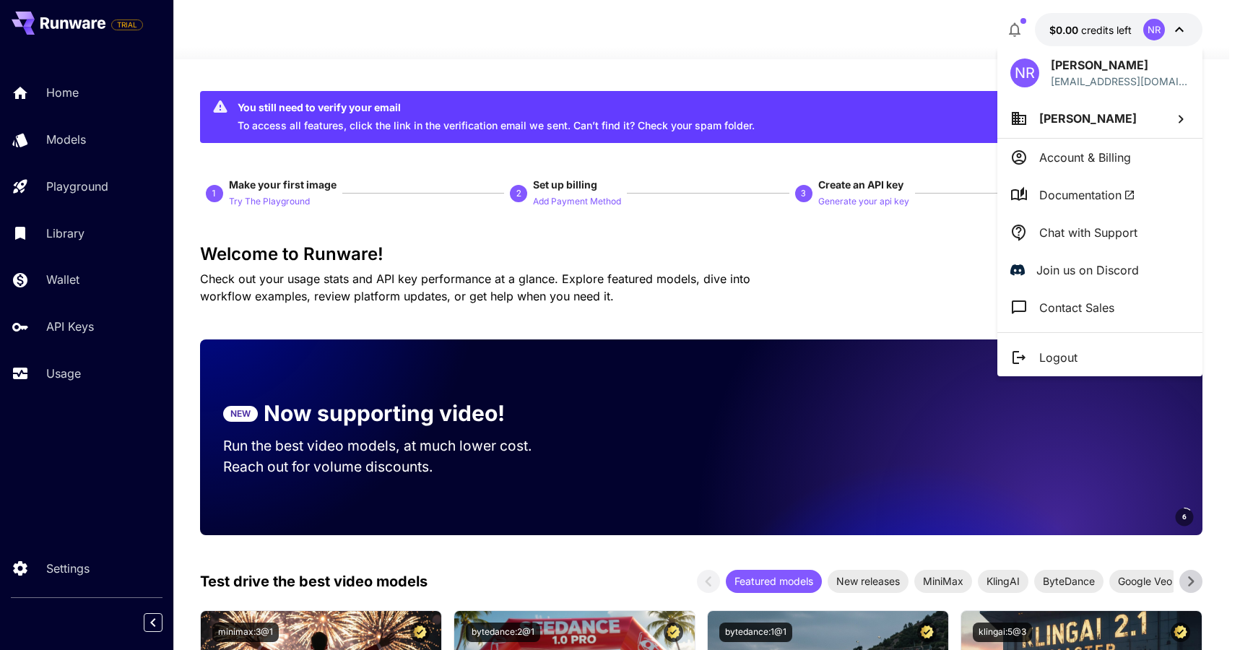 The width and height of the screenshot is (1240, 650). What do you see at coordinates (1087, 195) in the screenshot?
I see `span: Documentation` at bounding box center [1087, 195].